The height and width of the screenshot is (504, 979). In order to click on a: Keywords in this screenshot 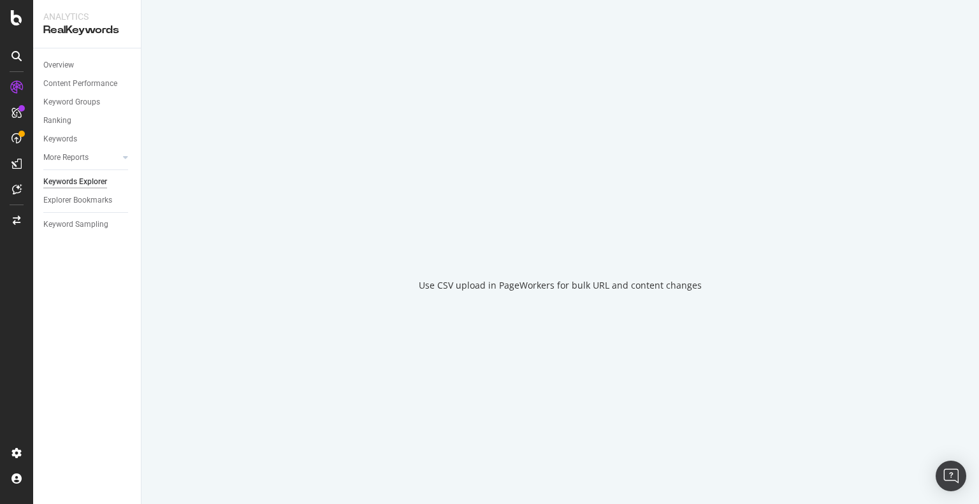, I will do `click(87, 139)`.